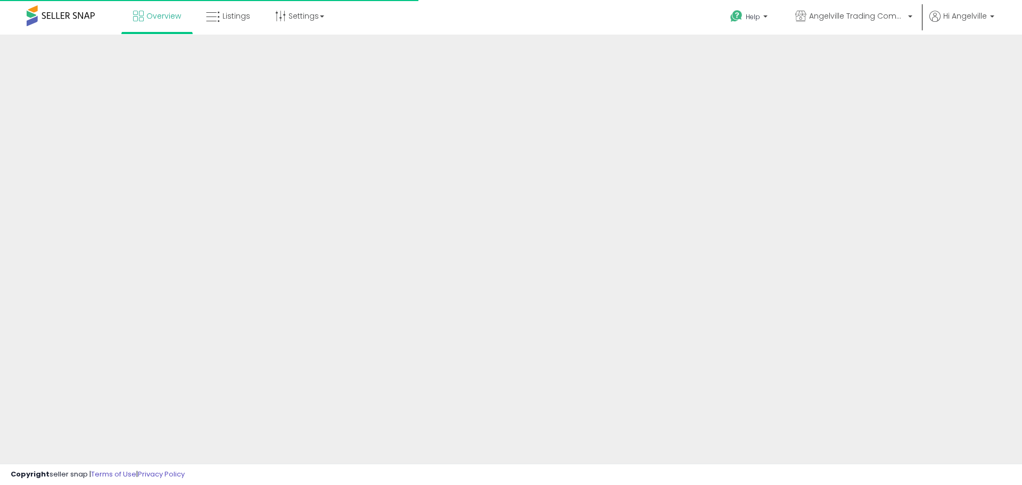  I want to click on span: Angelville Trading Company, so click(857, 16).